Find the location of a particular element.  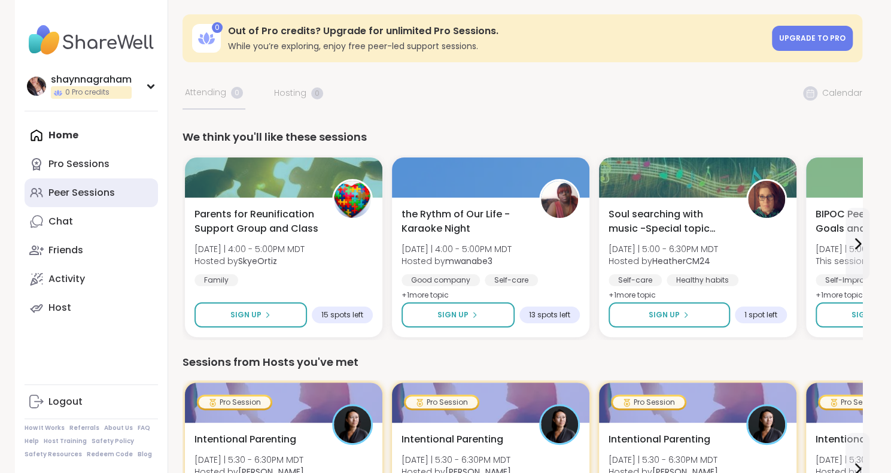

h3: Out of Pro credits? Upgrade for unlimited Pro Sessions. is located at coordinates (496, 31).